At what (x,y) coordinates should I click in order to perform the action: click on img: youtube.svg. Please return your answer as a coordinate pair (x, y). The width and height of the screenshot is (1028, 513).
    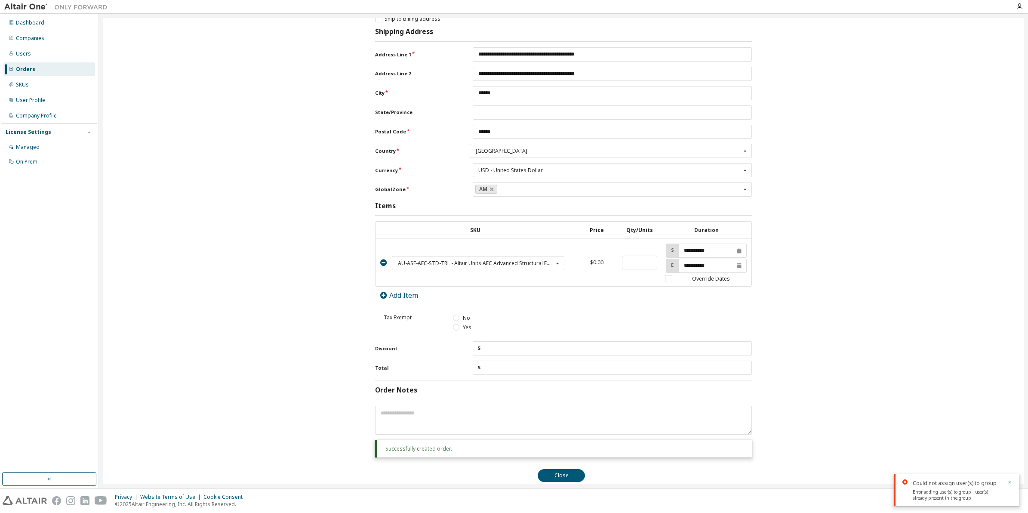
    Looking at the image, I should click on (101, 500).